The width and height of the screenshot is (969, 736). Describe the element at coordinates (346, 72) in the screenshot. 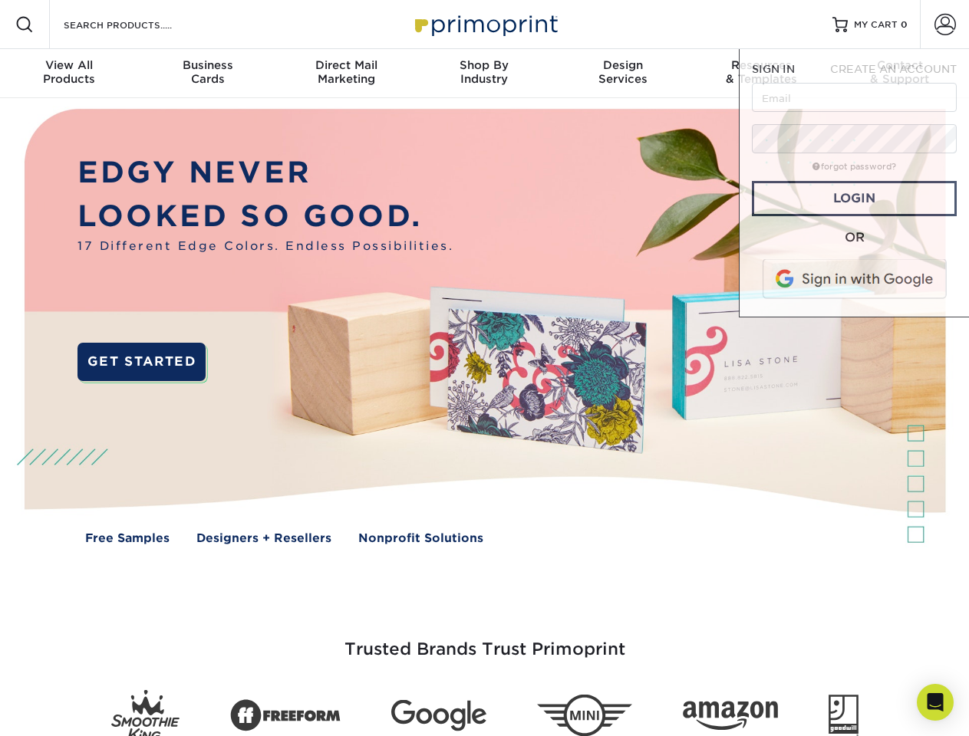

I see `div: Marketing` at that location.